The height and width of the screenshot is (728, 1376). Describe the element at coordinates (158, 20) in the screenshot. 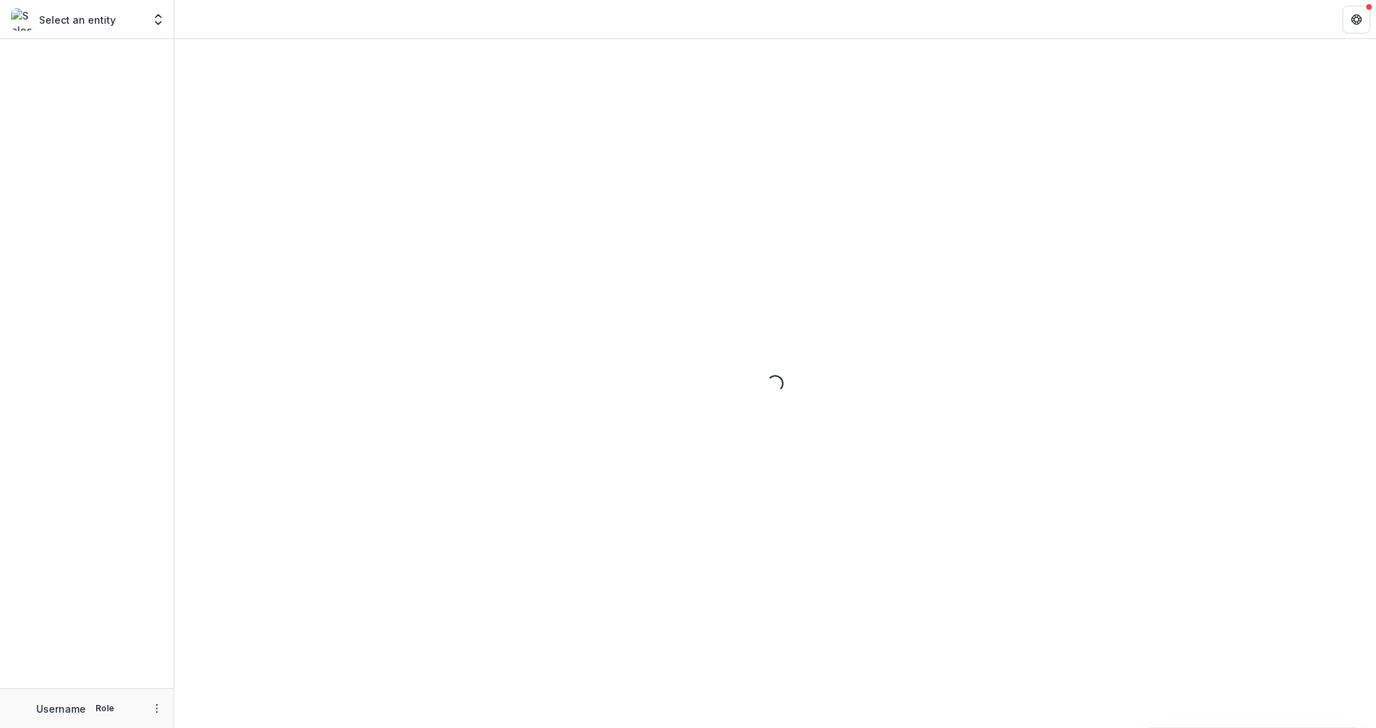

I see `button: Open entity switcher` at that location.